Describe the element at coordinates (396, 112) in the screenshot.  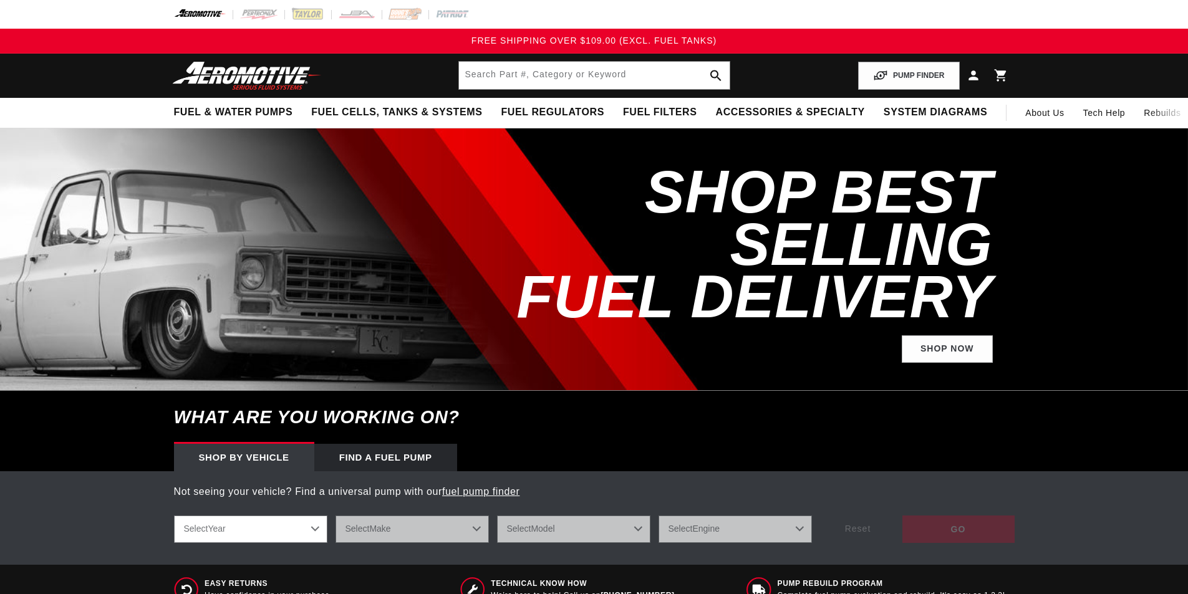
I see `summary: Fuel Cells, Tanks & Systems` at that location.